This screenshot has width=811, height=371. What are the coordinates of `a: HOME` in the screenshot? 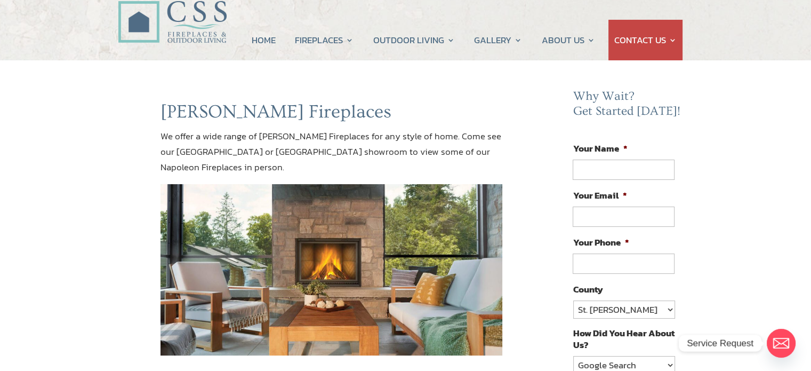 It's located at (263, 40).